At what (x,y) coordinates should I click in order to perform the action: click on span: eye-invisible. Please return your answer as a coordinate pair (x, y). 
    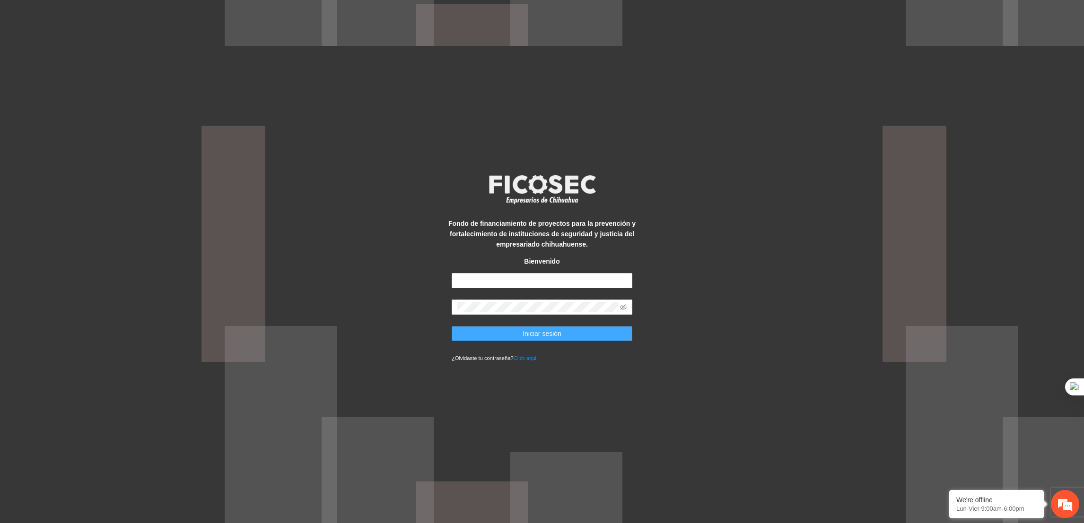
    Looking at the image, I should click on (623, 307).